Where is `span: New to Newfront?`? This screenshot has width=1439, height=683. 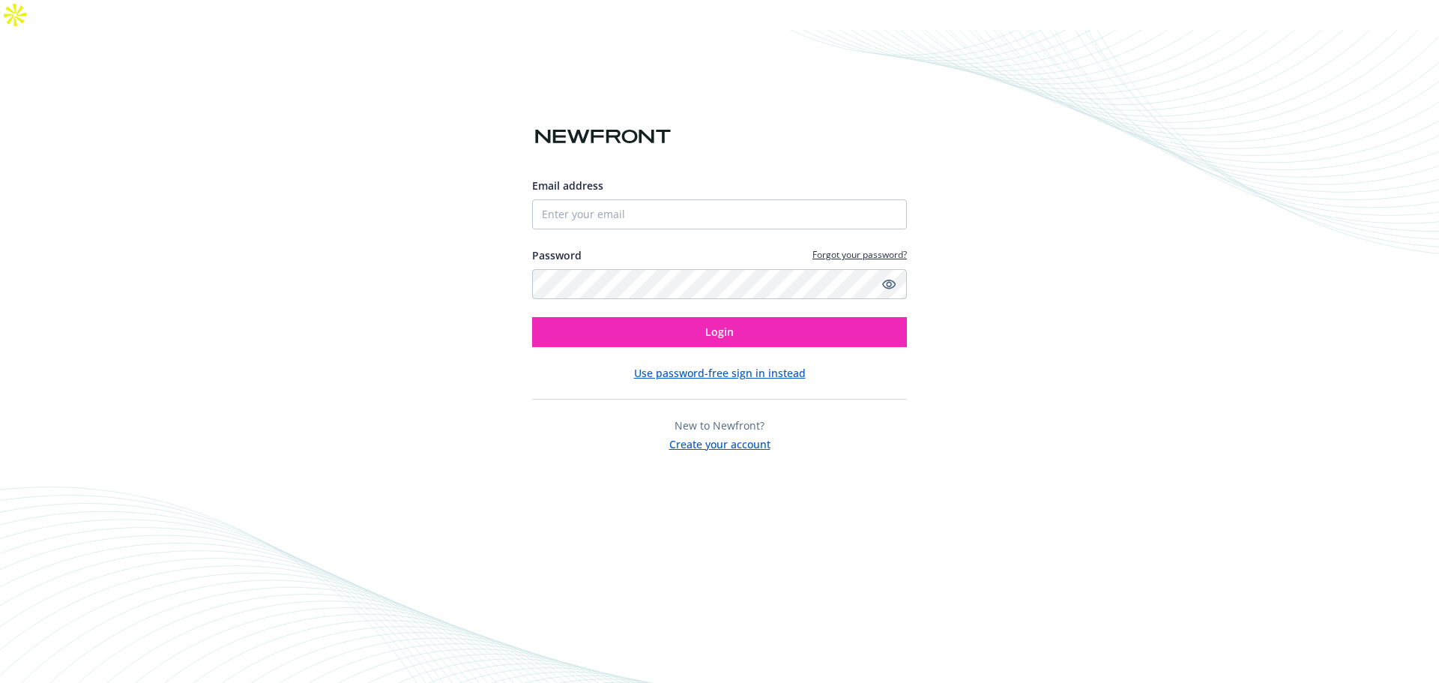
span: New to Newfront? is located at coordinates (720, 425).